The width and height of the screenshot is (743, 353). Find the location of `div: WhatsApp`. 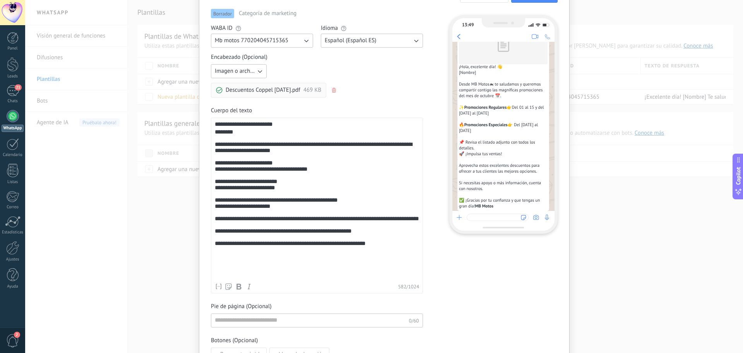

div: WhatsApp is located at coordinates (12, 128).